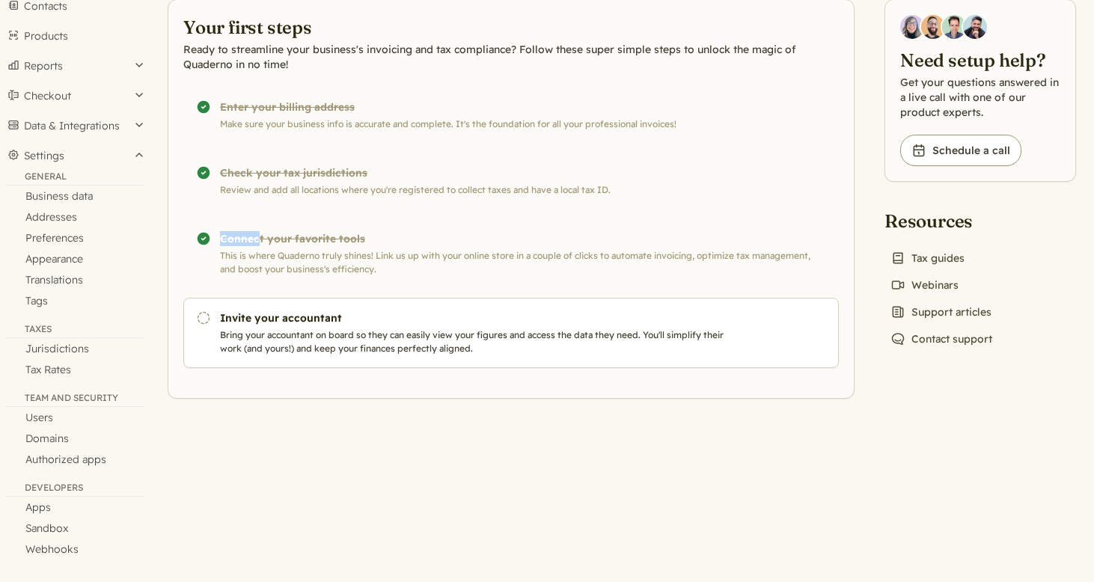  I want to click on p: Ready to streamline your business's invoicing and tax compliance? Follow these super simple steps..., so click(511, 57).